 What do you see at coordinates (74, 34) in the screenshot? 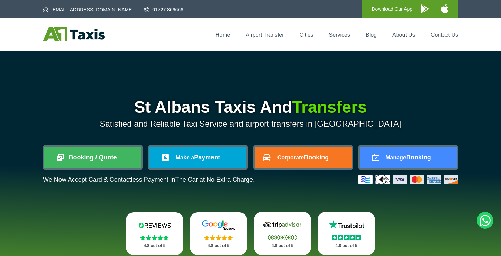
I see `img: A1 Taxis St Albans LTD` at bounding box center [74, 34].